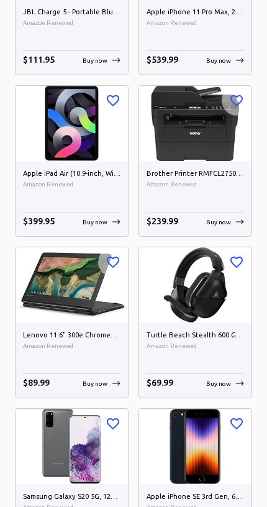 This screenshot has height=507, width=267. What do you see at coordinates (195, 123) in the screenshot?
I see `img: Brother Printer RMFCL2750DW Monochrome Printer, Refurbished (Renewed Premium) image` at bounding box center [195, 123].